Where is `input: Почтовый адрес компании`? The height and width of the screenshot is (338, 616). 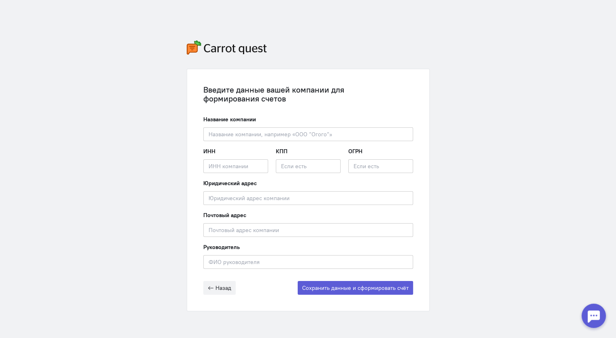 input: Почтовый адрес компании is located at coordinates (308, 230).